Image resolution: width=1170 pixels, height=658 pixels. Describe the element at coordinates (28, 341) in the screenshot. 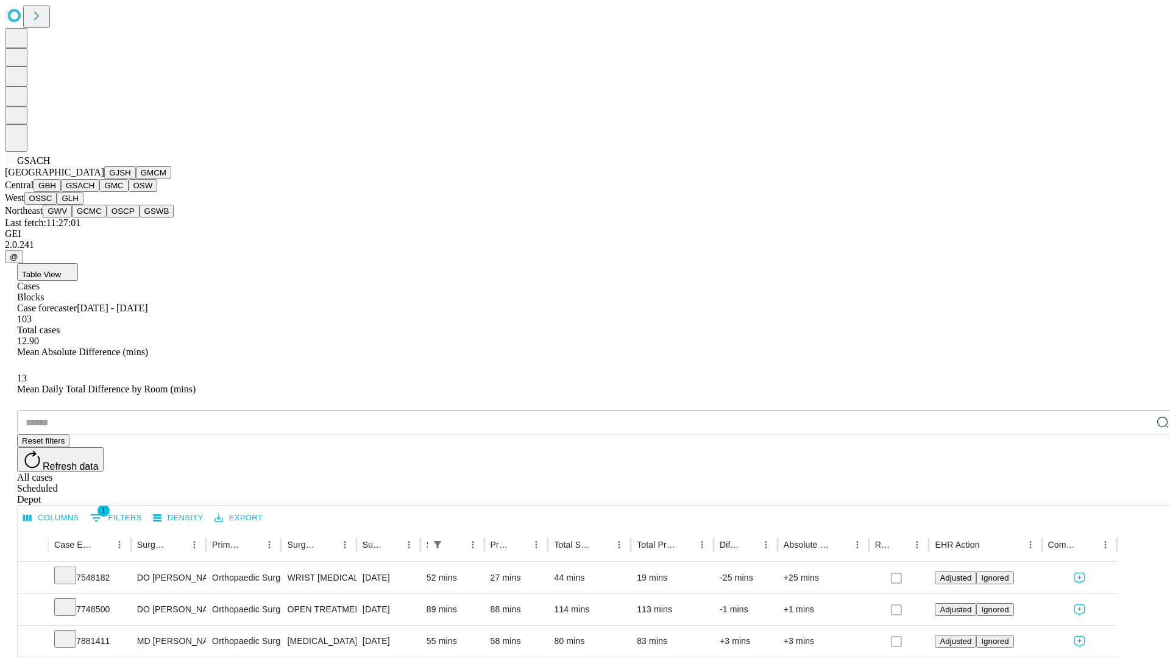

I see `span: 12.90` at that location.